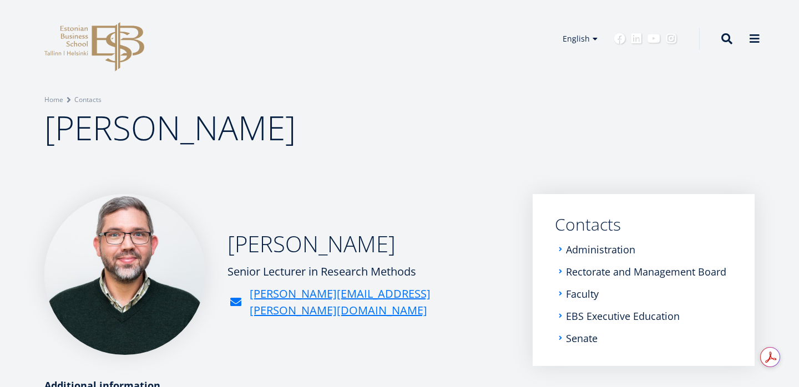 This screenshot has width=799, height=387. Describe the element at coordinates (671, 39) in the screenshot. I see `a: Instagram` at that location.